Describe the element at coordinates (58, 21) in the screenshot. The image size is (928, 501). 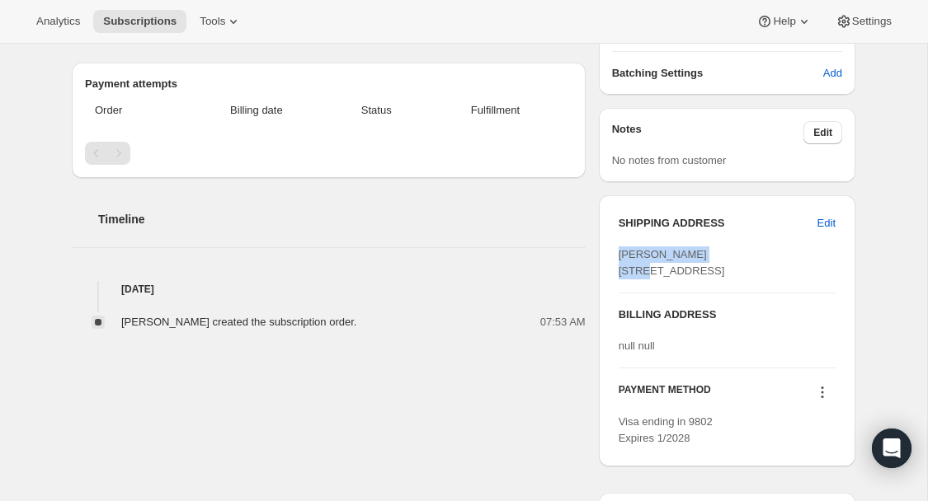
I see `span: Analytics` at that location.